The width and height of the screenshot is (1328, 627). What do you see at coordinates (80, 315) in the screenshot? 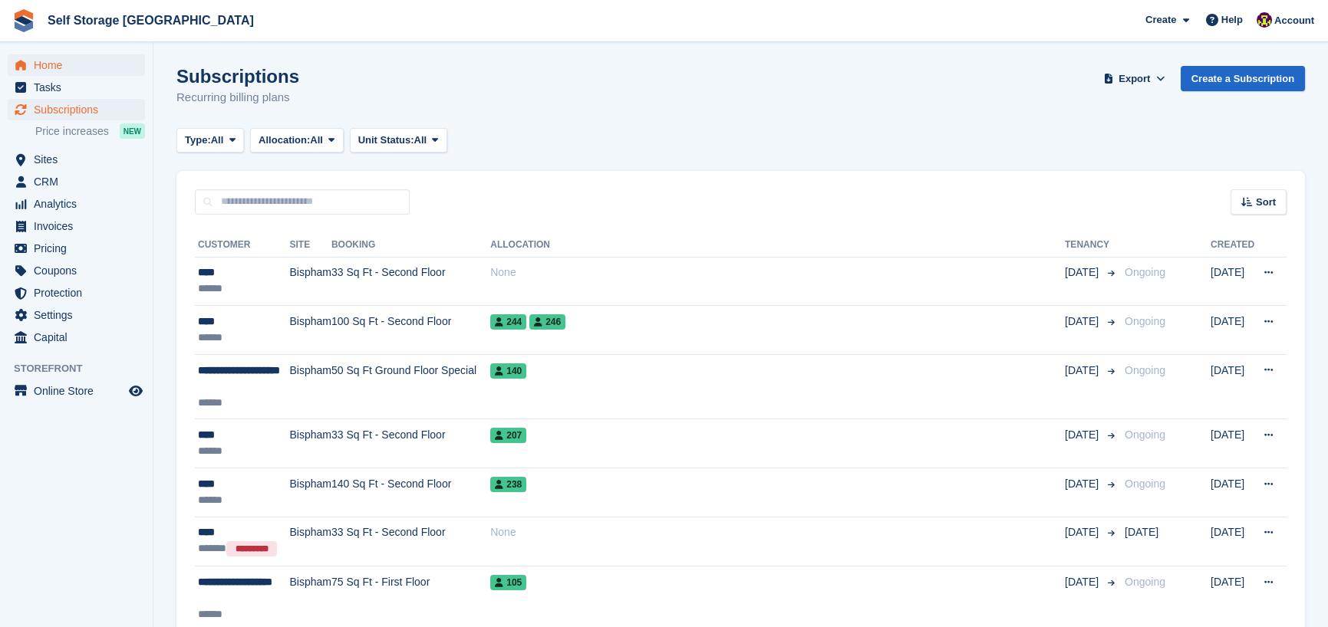
I see `span: Settings` at bounding box center [80, 315].